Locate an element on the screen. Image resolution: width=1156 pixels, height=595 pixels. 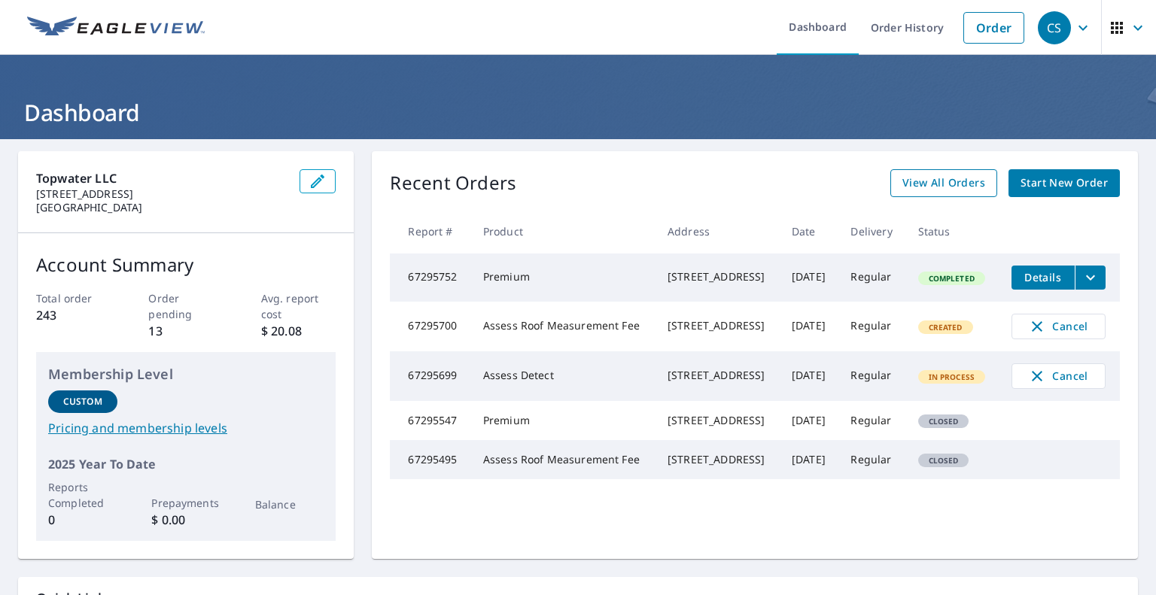
p: $ 0.00 is located at coordinates (186, 520).